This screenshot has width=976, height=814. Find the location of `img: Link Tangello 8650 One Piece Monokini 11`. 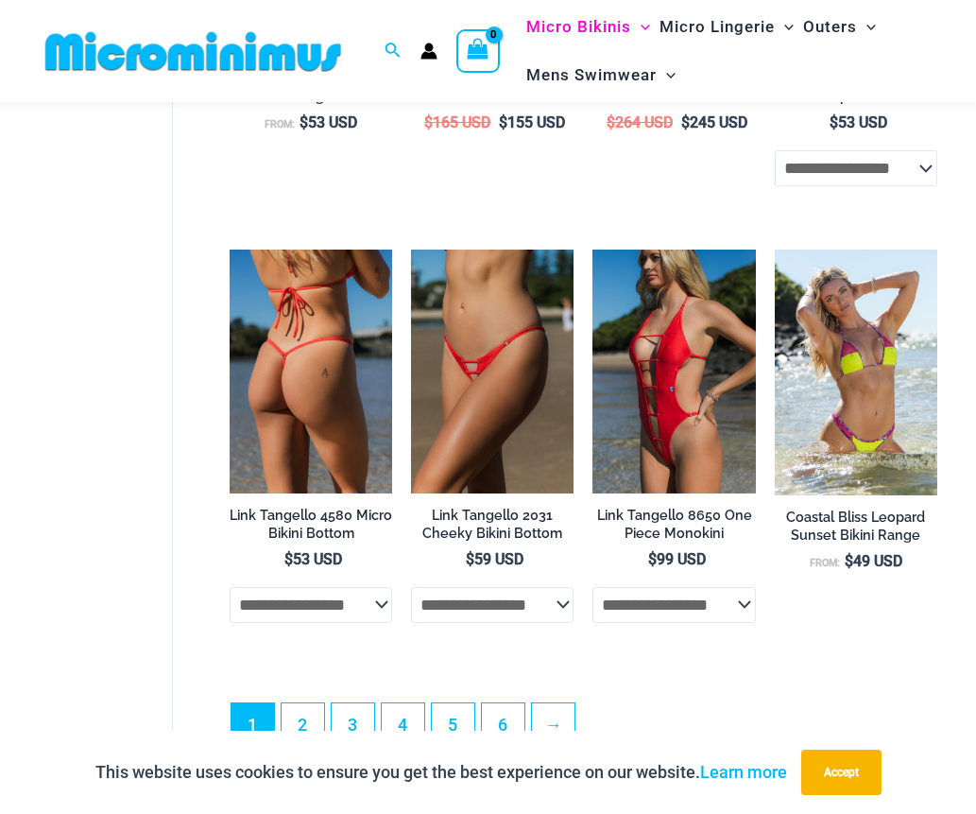

img: Link Tangello 8650 One Piece Monokini 11 is located at coordinates (674, 371).